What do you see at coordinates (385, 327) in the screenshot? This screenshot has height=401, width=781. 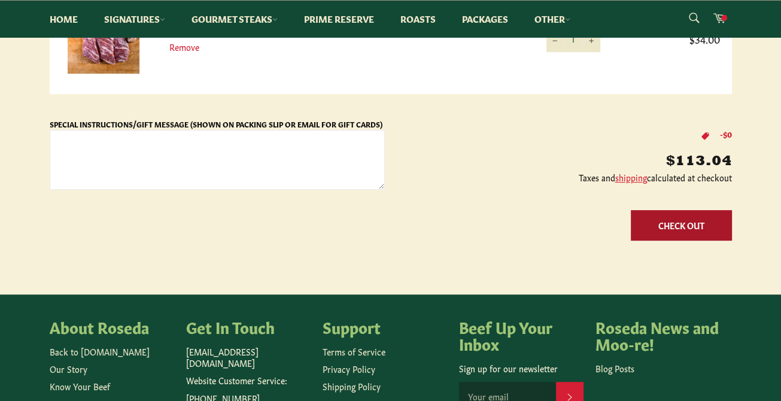 I see `h4: Support` at bounding box center [385, 327].